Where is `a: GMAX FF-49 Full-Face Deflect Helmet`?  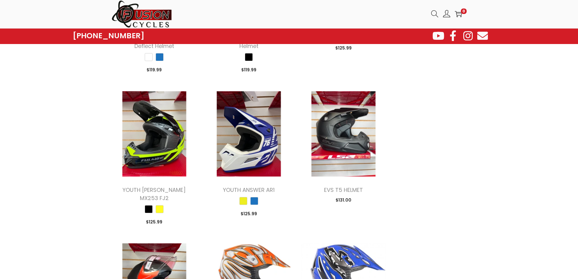 a: GMAX FF-49 Full-Face Deflect Helmet is located at coordinates (154, 42).